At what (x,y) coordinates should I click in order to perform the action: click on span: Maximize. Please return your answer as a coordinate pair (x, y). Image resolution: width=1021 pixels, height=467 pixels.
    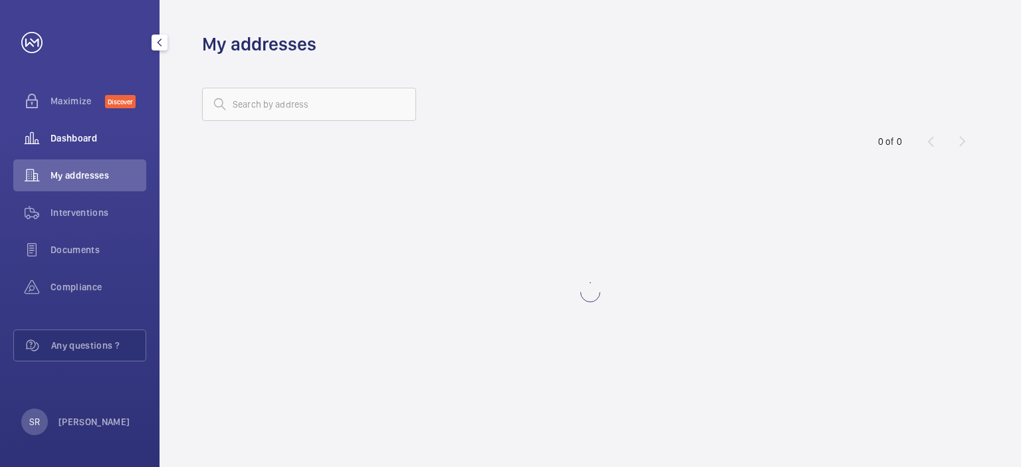
    Looking at the image, I should click on (78, 101).